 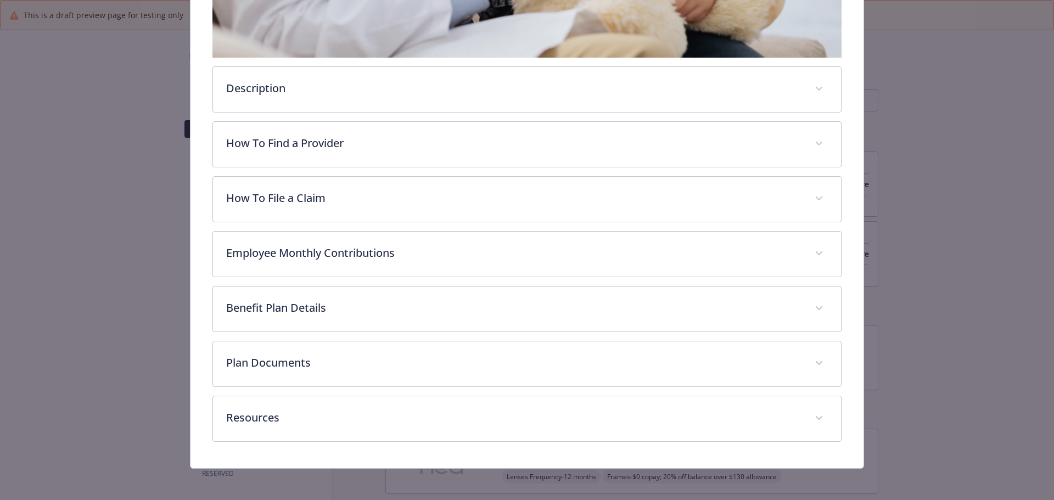 What do you see at coordinates (514, 363) in the screenshot?
I see `p: Plan Documents` at bounding box center [514, 363].